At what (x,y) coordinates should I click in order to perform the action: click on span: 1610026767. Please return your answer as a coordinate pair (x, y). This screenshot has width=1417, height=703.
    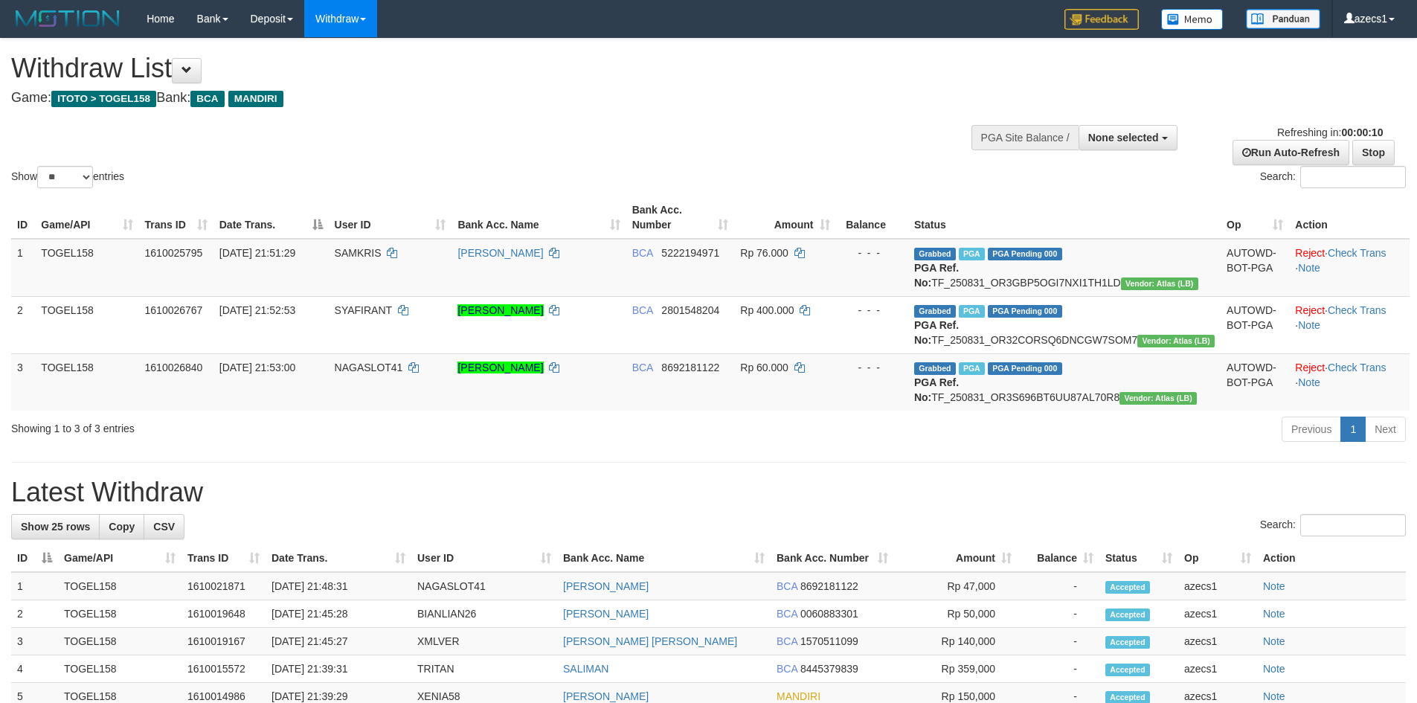
    Looking at the image, I should click on (174, 310).